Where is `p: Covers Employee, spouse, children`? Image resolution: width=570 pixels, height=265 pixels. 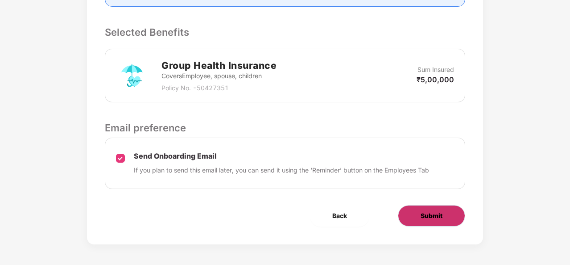
p: Covers Employee, spouse, children is located at coordinates (219, 76).